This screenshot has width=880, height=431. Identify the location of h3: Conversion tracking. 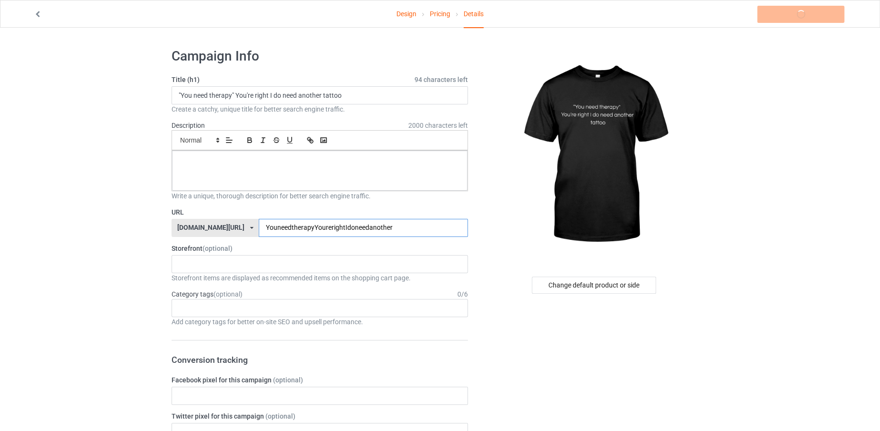
(320, 359).